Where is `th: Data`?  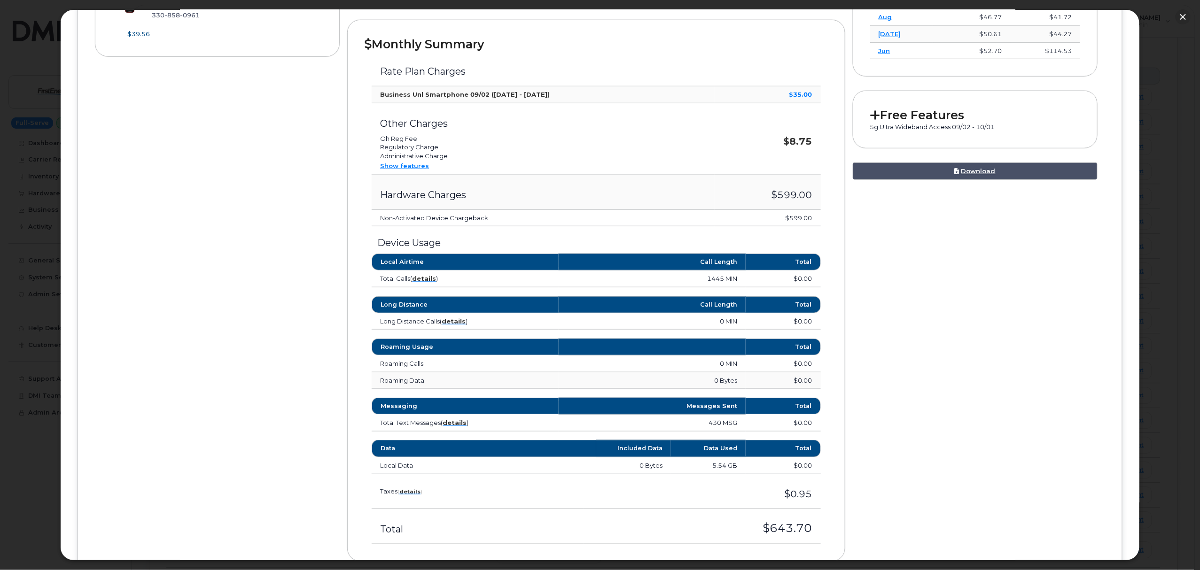
th: Data is located at coordinates (484, 449).